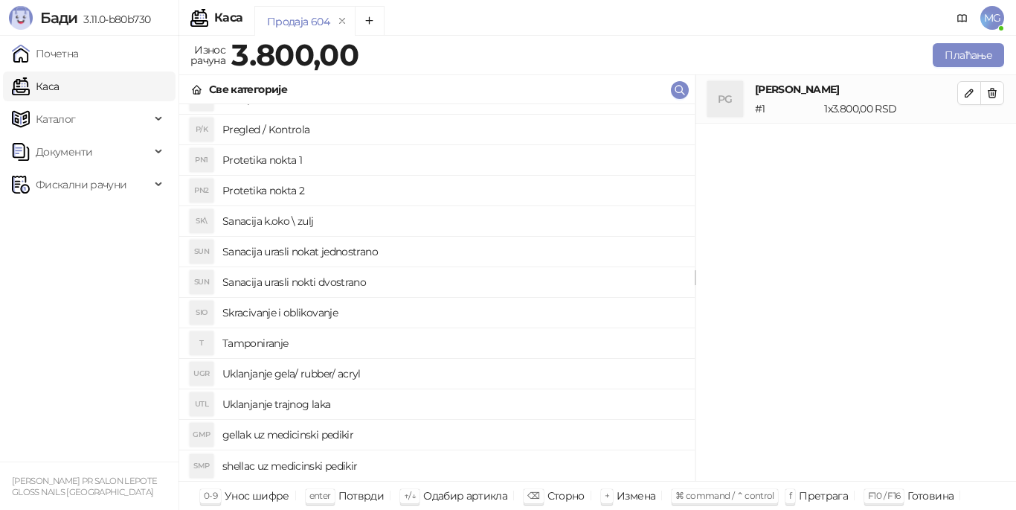 The image size is (1016, 510). What do you see at coordinates (208, 55) in the screenshot?
I see `div: Износ рачуна` at bounding box center [208, 55].